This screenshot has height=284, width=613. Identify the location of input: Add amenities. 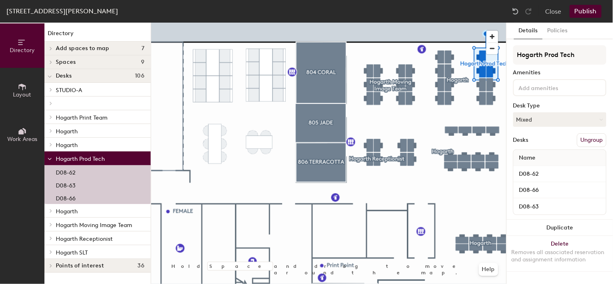
(554, 87).